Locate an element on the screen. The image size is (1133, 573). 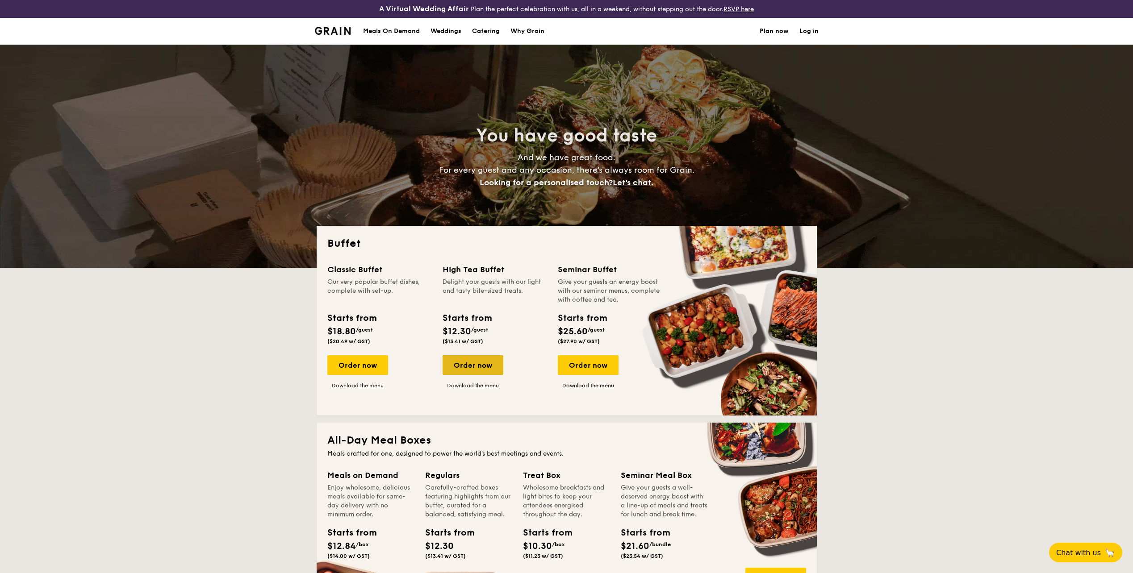
div: Meals crafted for one, designed to power the world's best meetings and events. is located at coordinates (567, 454).